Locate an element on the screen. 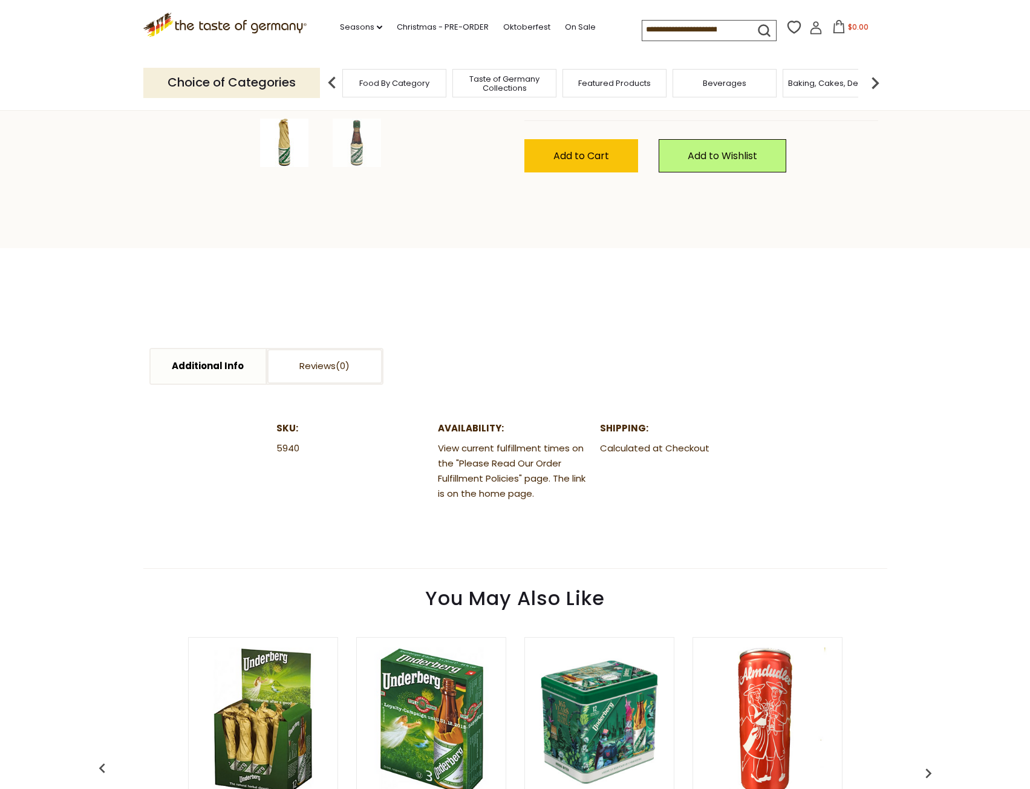 The image size is (1030, 789). a: Additional Info is located at coordinates (208, 366).